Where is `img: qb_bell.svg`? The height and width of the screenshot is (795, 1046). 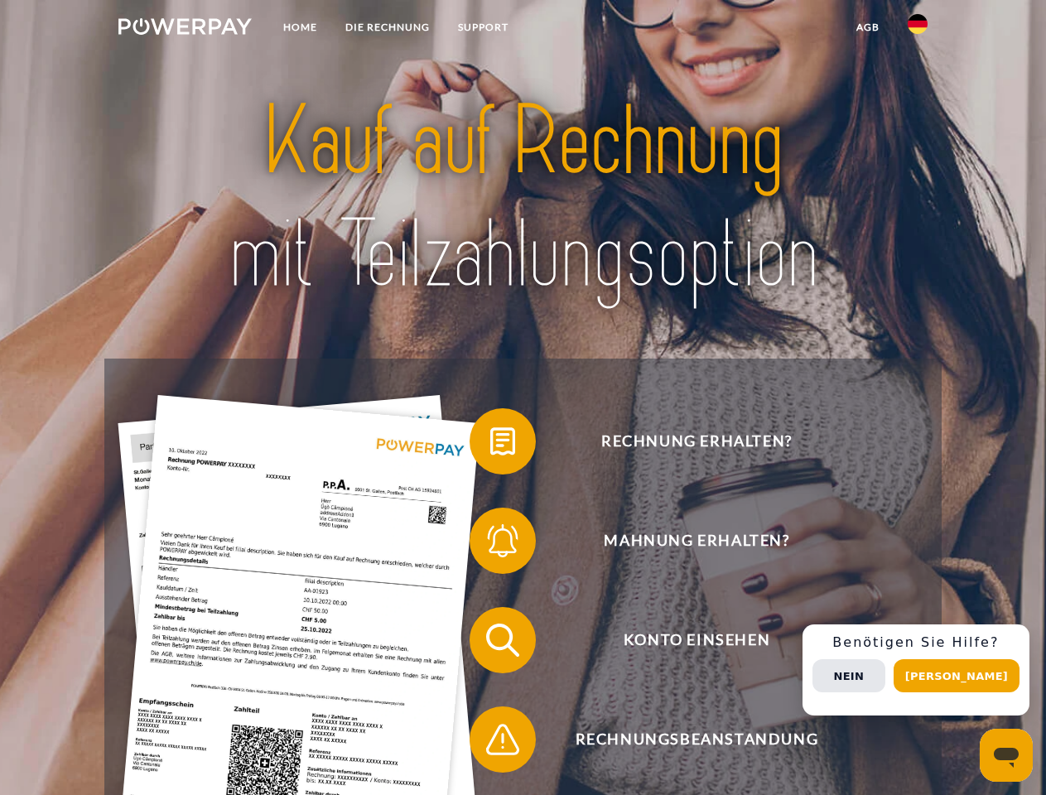 img: qb_bell.svg is located at coordinates (503, 541).